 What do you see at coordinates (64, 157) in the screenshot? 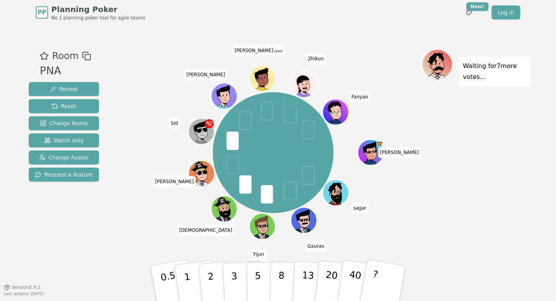
I see `button: Change Avatar` at bounding box center [64, 157].